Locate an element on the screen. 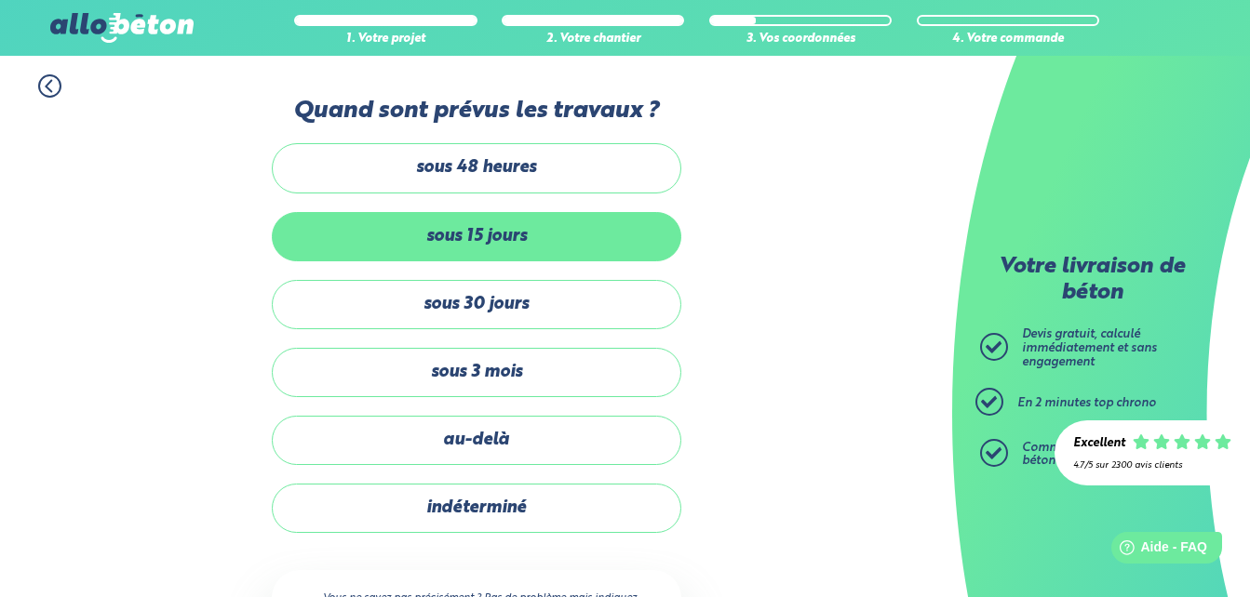 The height and width of the screenshot is (597, 1250). label: sous 15 jours is located at coordinates (476, 236).